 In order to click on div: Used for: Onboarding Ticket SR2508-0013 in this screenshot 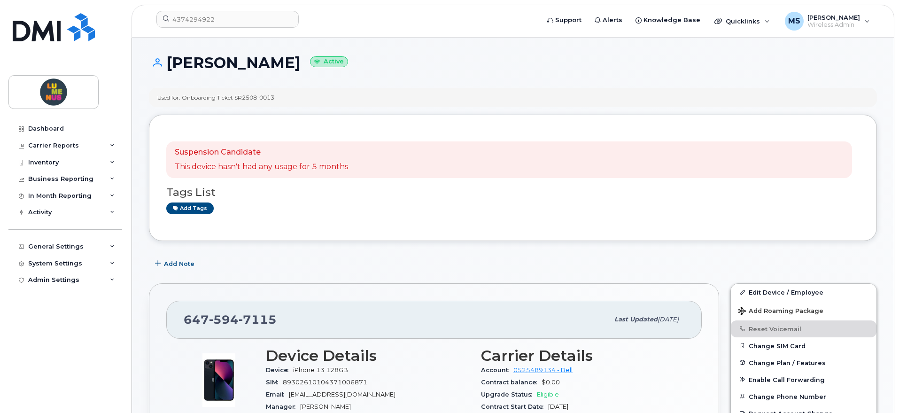, I will do `click(216, 97)`.